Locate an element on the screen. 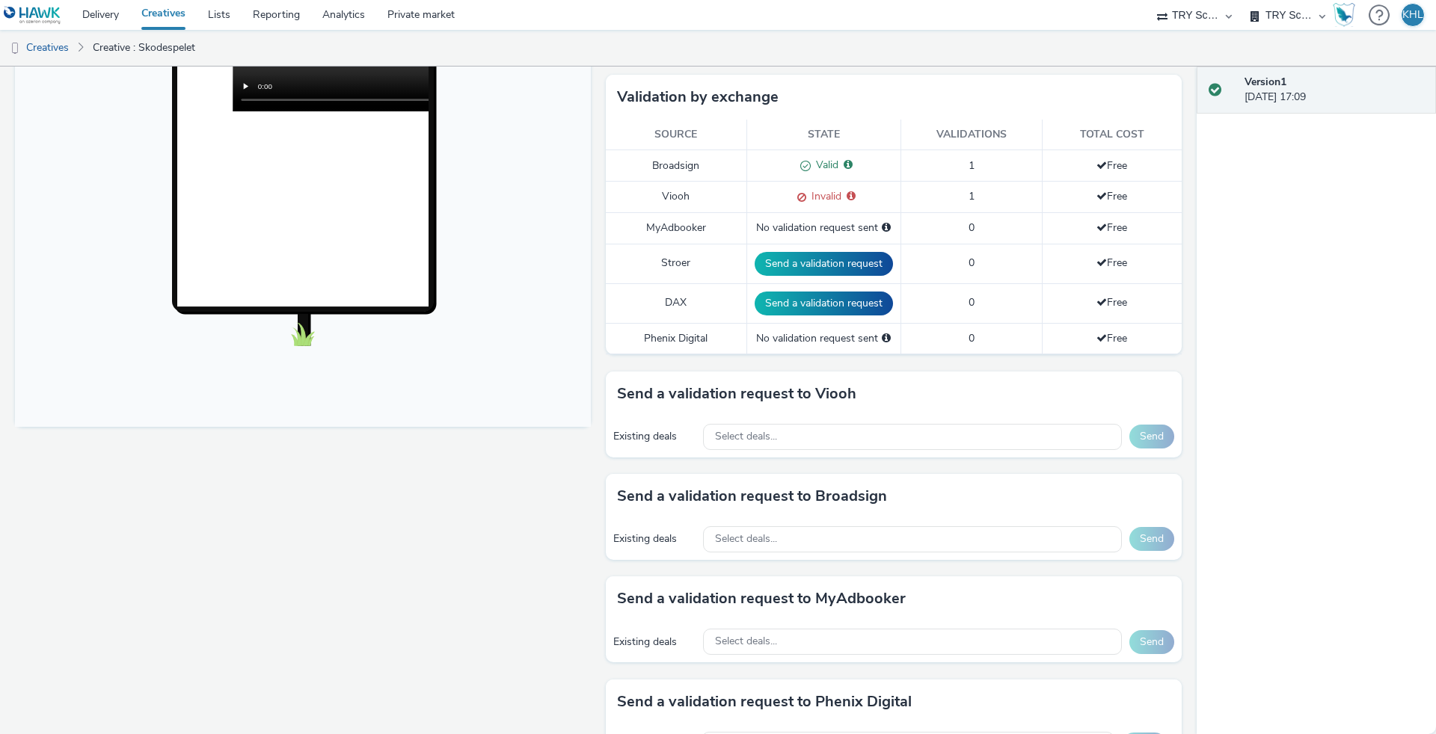 Image resolution: width=1436 pixels, height=734 pixels. div: KHL is located at coordinates (1413, 15).